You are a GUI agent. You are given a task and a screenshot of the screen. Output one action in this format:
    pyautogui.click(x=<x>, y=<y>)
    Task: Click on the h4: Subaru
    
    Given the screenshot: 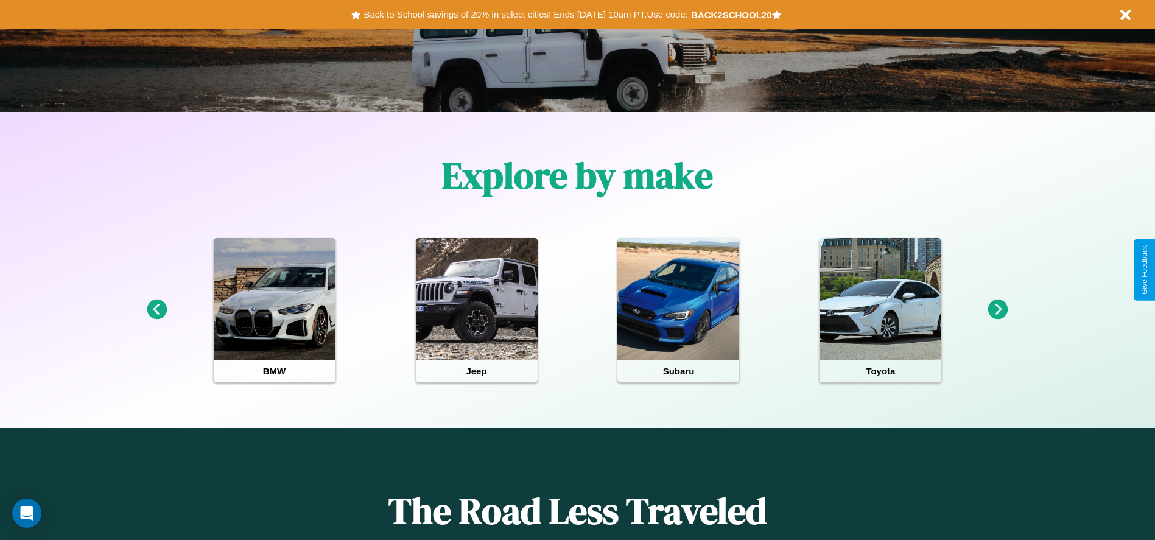 What is the action you would take?
    pyautogui.click(x=678, y=371)
    